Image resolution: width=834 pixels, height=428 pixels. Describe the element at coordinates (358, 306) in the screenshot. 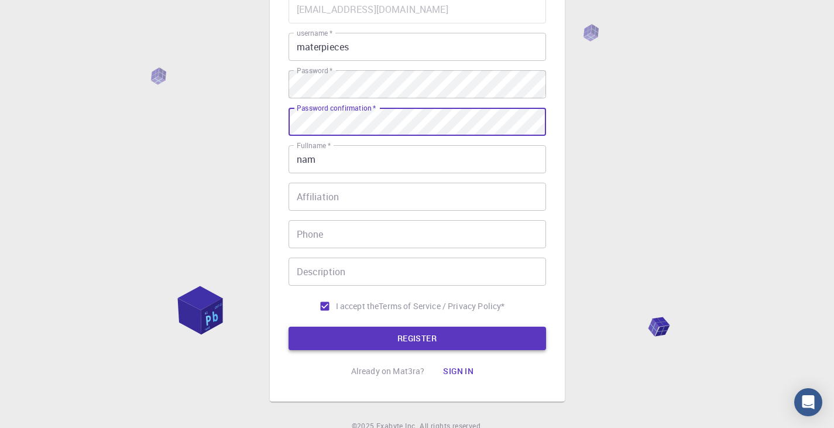

I see `span: I accept the` at that location.